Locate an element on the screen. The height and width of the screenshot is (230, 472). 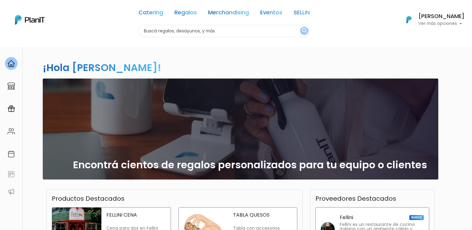
img: search_button-432b6d5273f82d61273b3651a40e1bd1b912527efae98b1b7a1b2c0702e16a8d.svg is located at coordinates (304, 31).